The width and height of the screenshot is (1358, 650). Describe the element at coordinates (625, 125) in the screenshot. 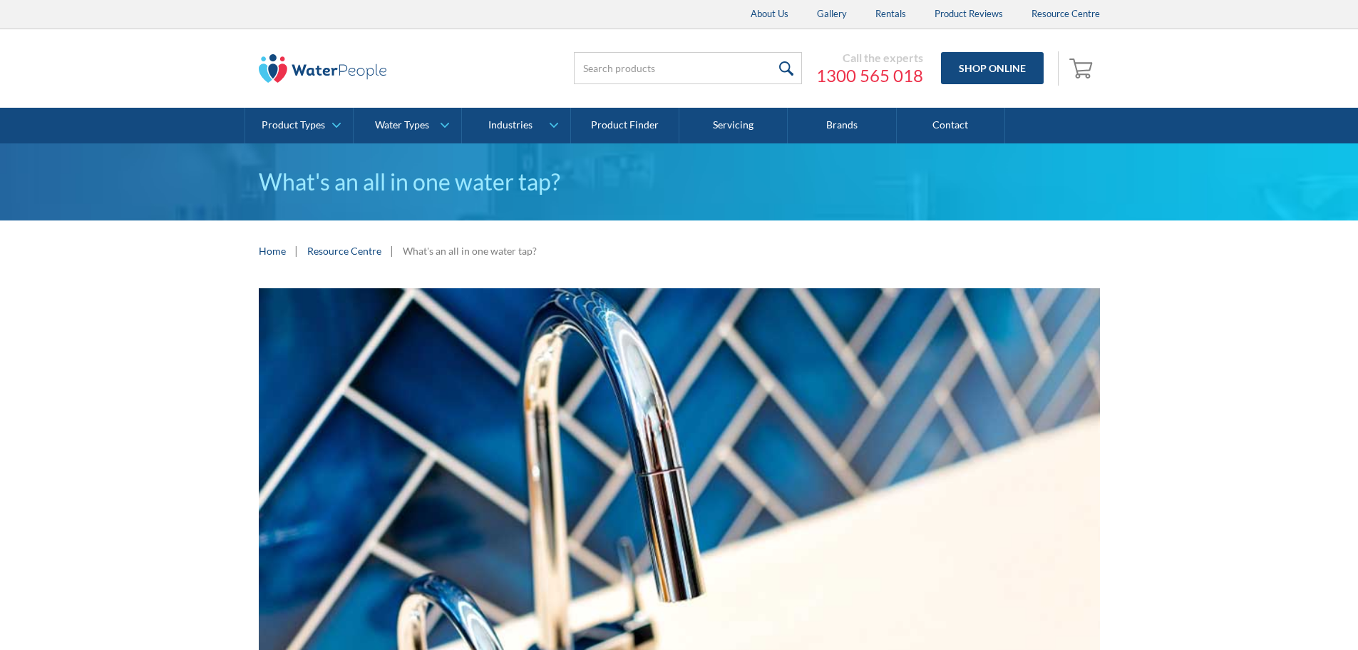

I see `a: Product Finder` at that location.